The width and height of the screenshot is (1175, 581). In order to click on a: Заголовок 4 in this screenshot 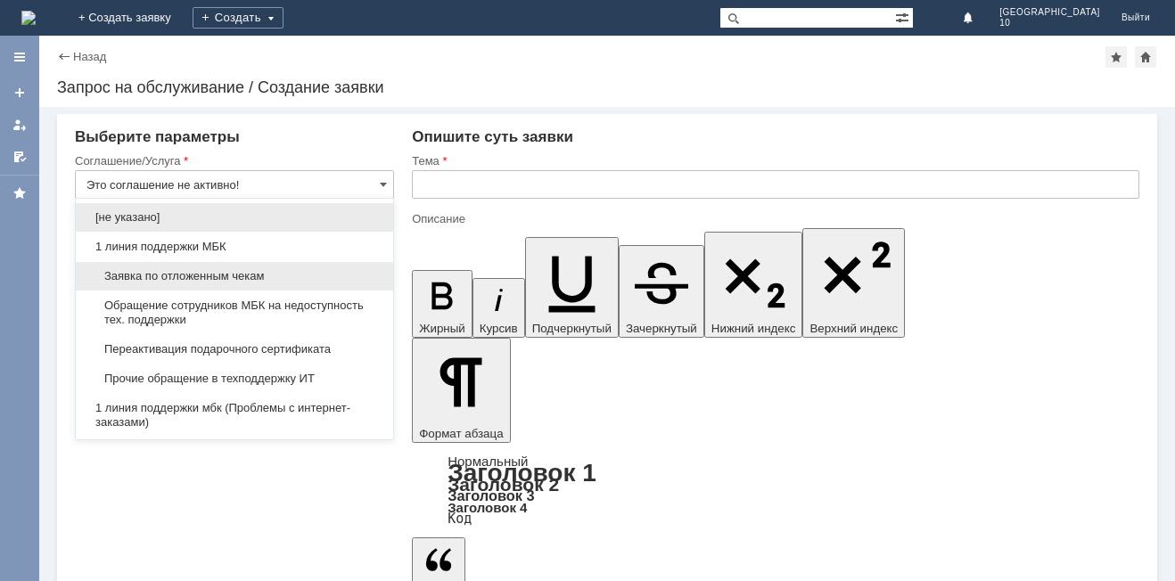, I will do `click(487, 507)`.